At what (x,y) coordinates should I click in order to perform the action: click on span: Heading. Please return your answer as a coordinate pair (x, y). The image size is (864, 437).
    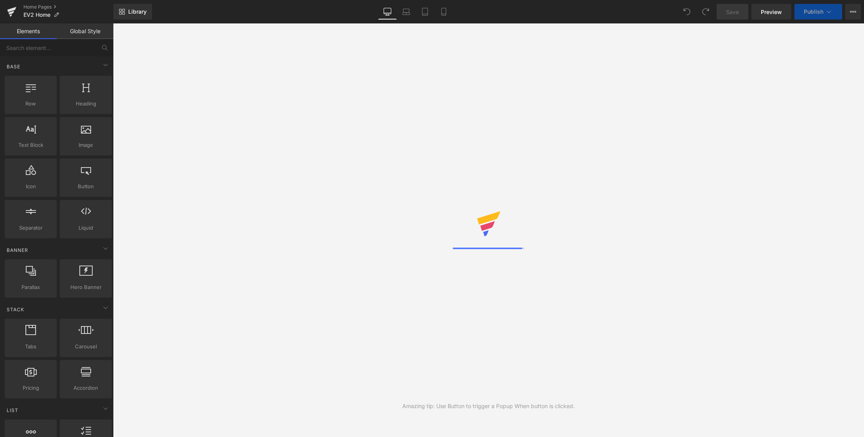
    Looking at the image, I should click on (86, 104).